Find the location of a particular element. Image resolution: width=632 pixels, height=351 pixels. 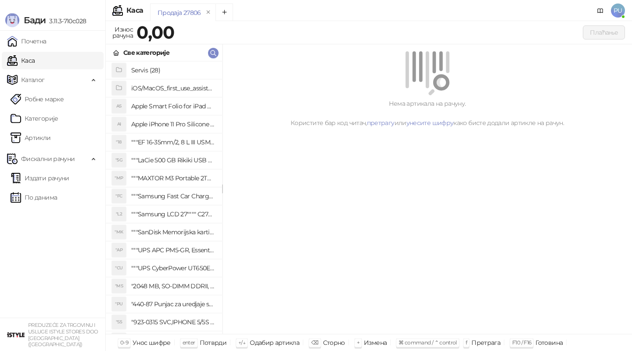

div: Претрага is located at coordinates (486, 343).